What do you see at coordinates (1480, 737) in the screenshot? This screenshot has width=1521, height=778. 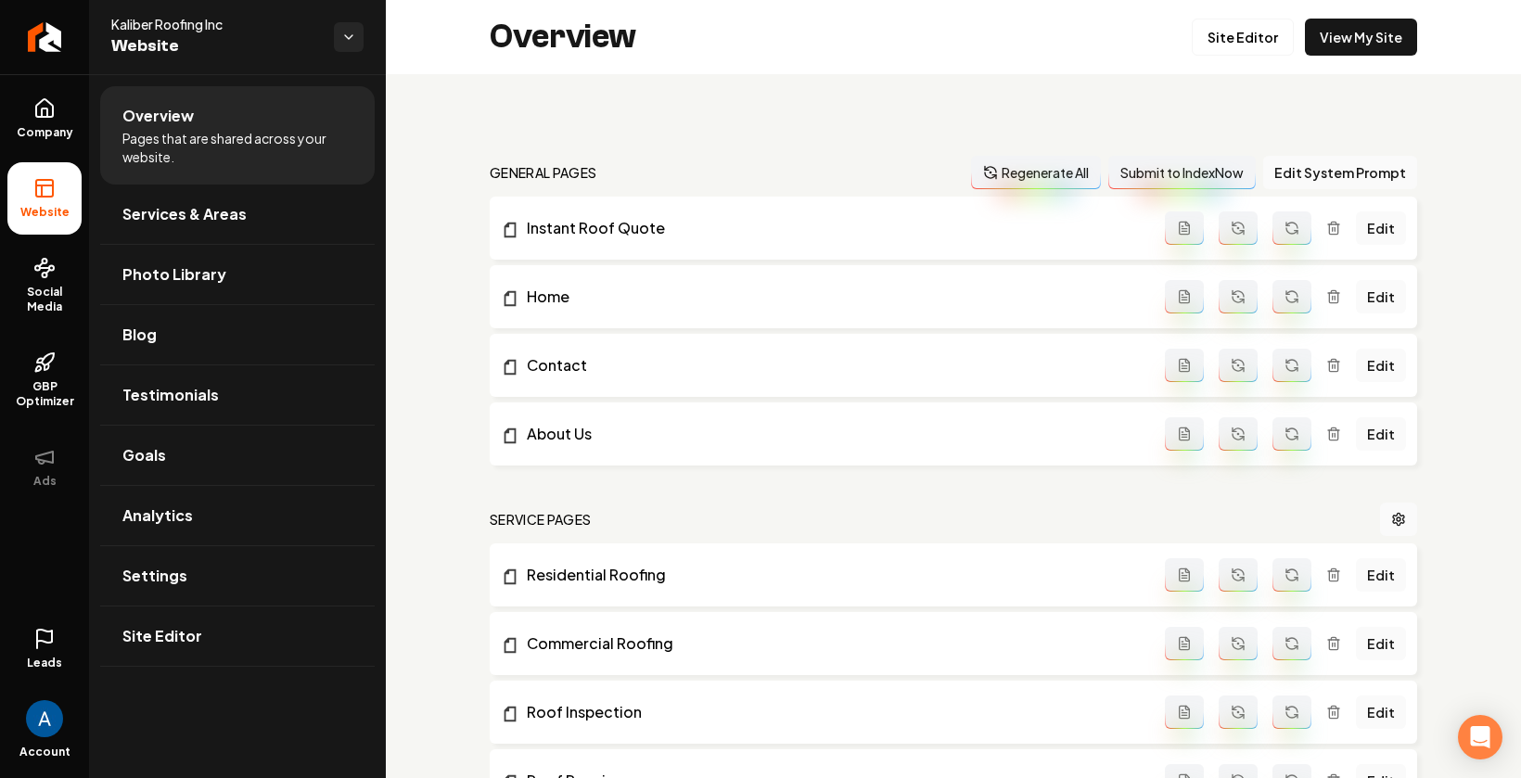 I see `div: Open Intercom Messenger` at bounding box center [1480, 737].